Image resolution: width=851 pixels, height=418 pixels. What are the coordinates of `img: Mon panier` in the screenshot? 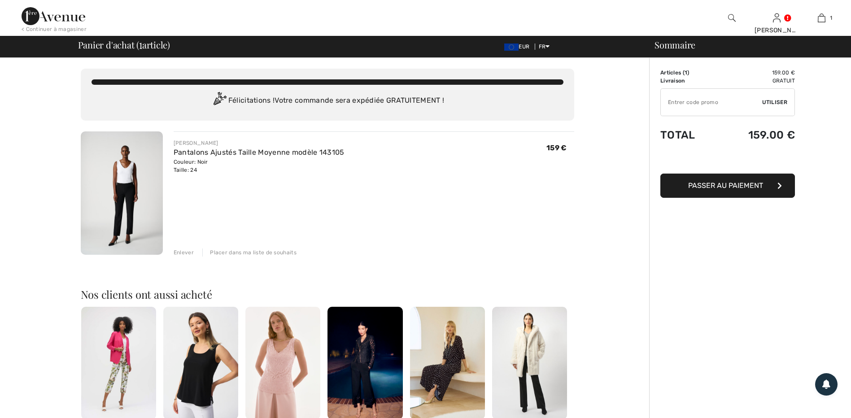 It's located at (822, 18).